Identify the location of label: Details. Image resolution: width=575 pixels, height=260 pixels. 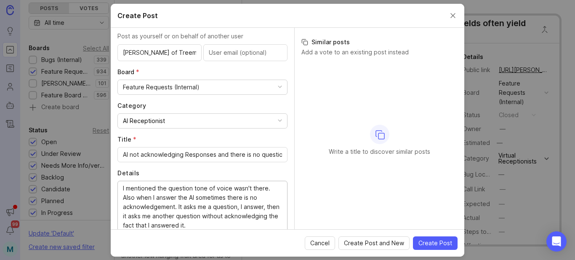
(203, 173).